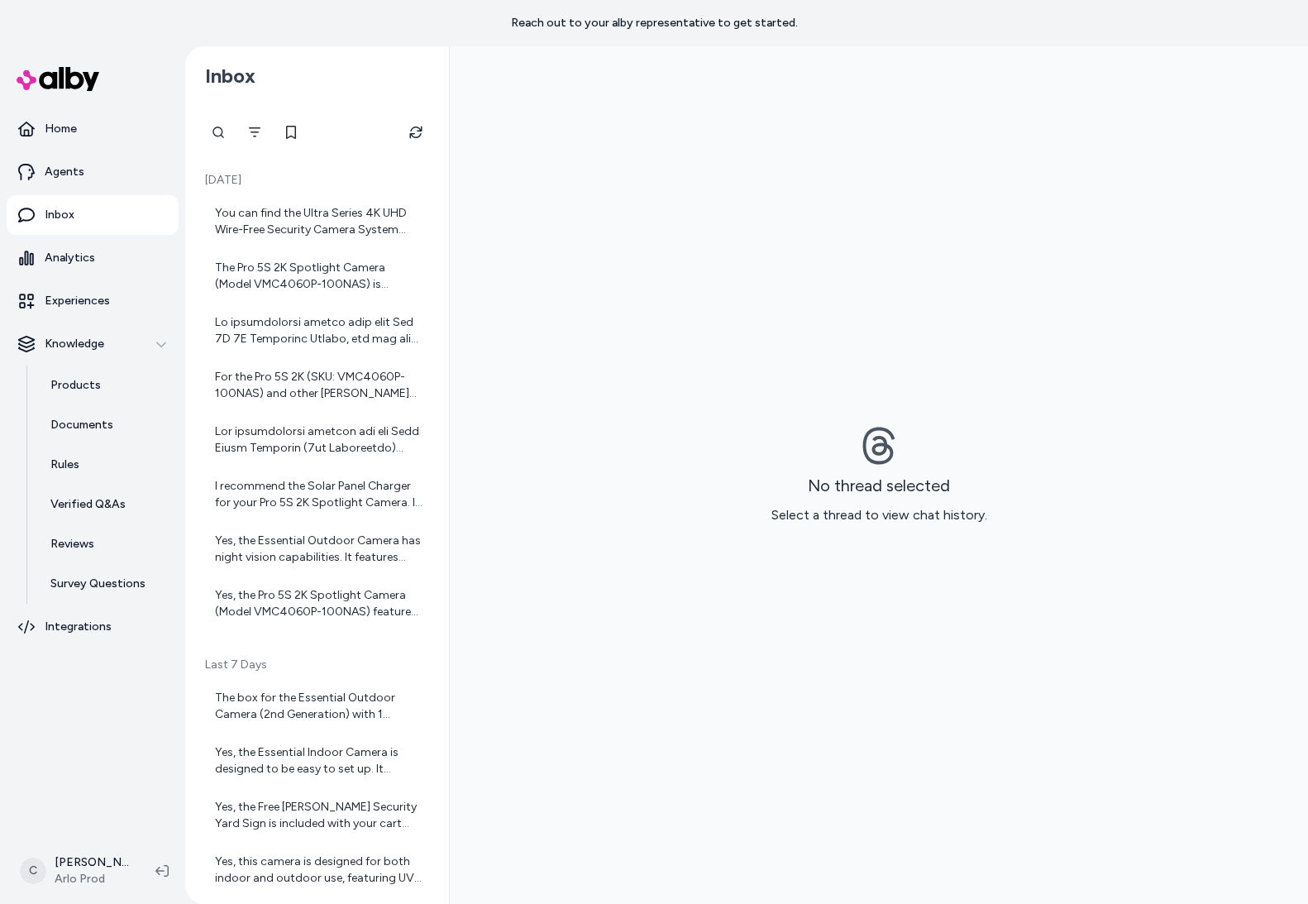 The width and height of the screenshot is (1308, 904). Describe the element at coordinates (69, 258) in the screenshot. I see `p: Analytics` at that location.